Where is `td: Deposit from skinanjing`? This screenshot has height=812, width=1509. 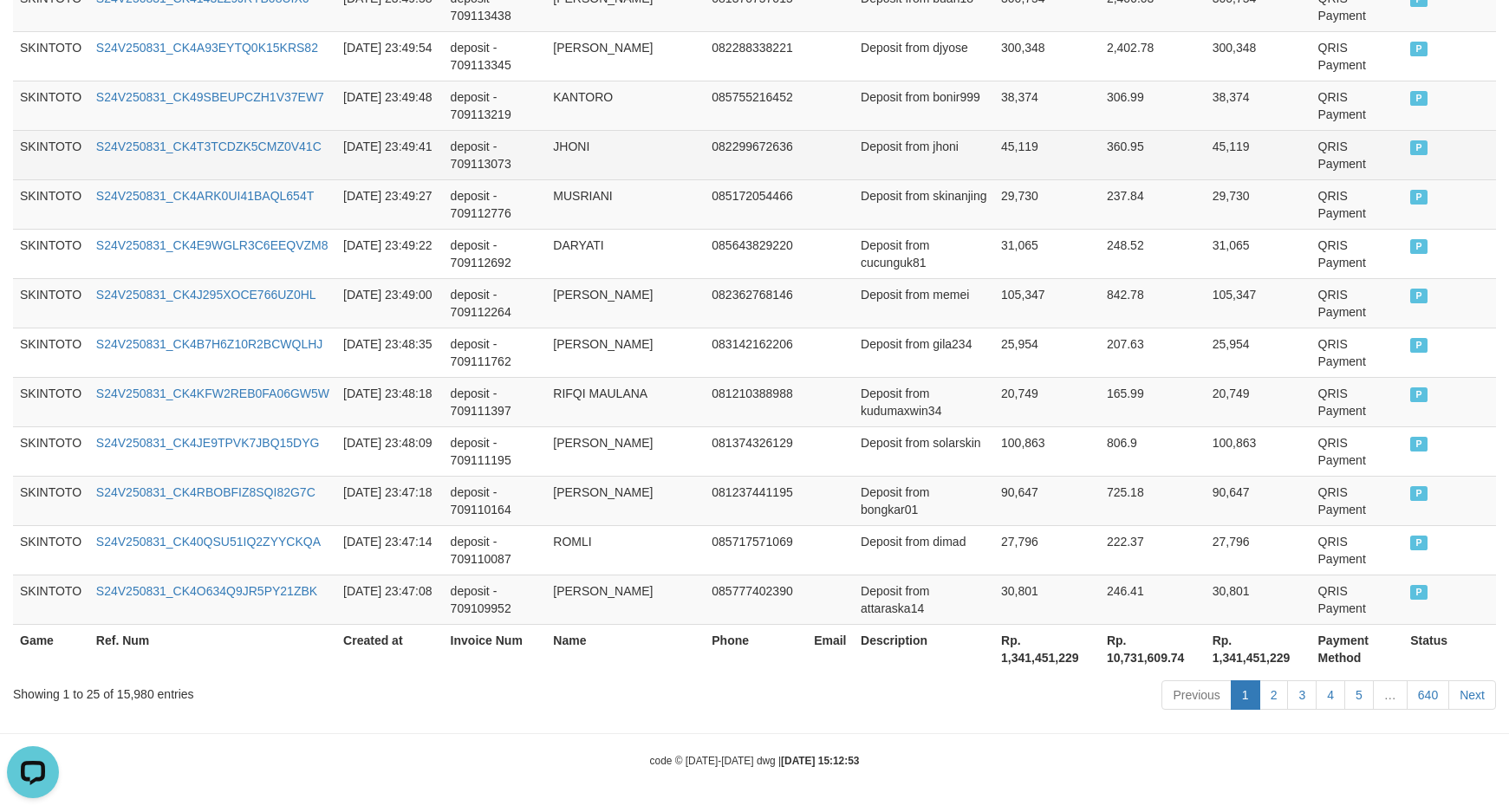 td: Deposit from skinanjing is located at coordinates (923, 204).